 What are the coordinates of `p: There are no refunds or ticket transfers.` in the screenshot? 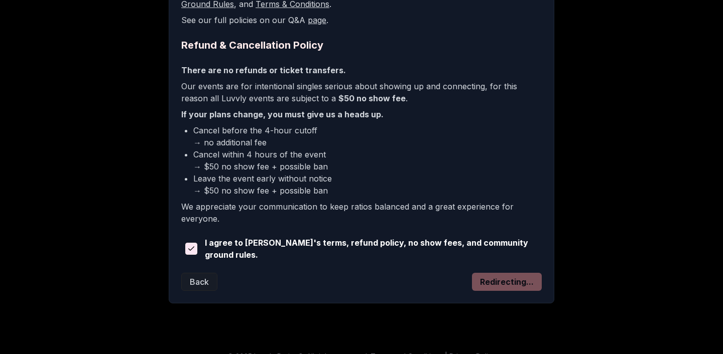 It's located at (361, 70).